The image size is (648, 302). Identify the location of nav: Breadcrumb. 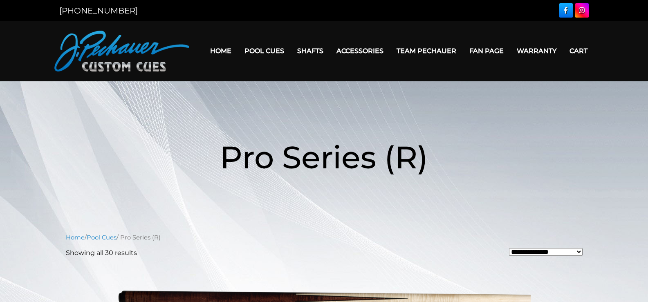
(324, 237).